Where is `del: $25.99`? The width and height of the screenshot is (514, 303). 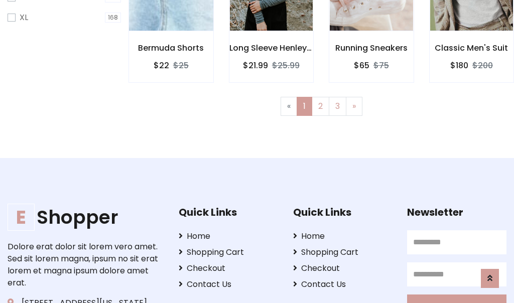 del: $25.99 is located at coordinates (285, 65).